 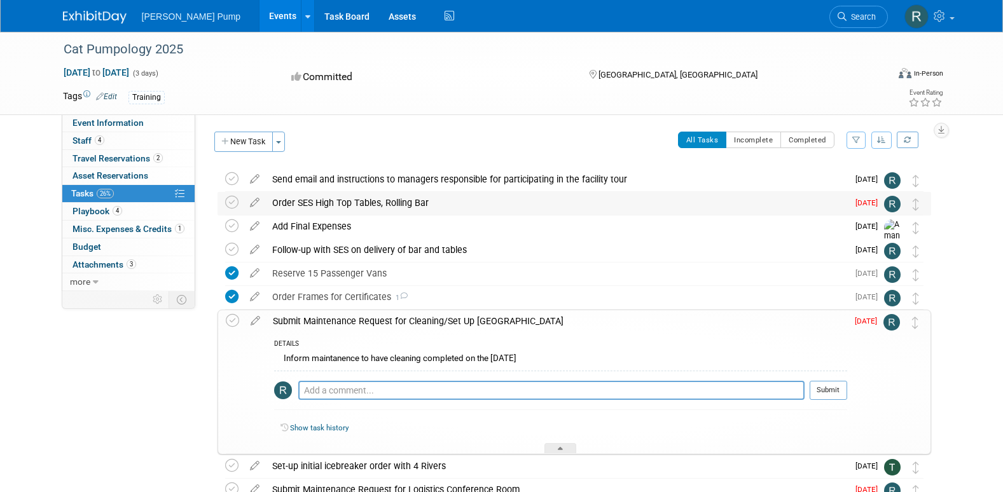 I want to click on button: Incomplete, so click(x=753, y=140).